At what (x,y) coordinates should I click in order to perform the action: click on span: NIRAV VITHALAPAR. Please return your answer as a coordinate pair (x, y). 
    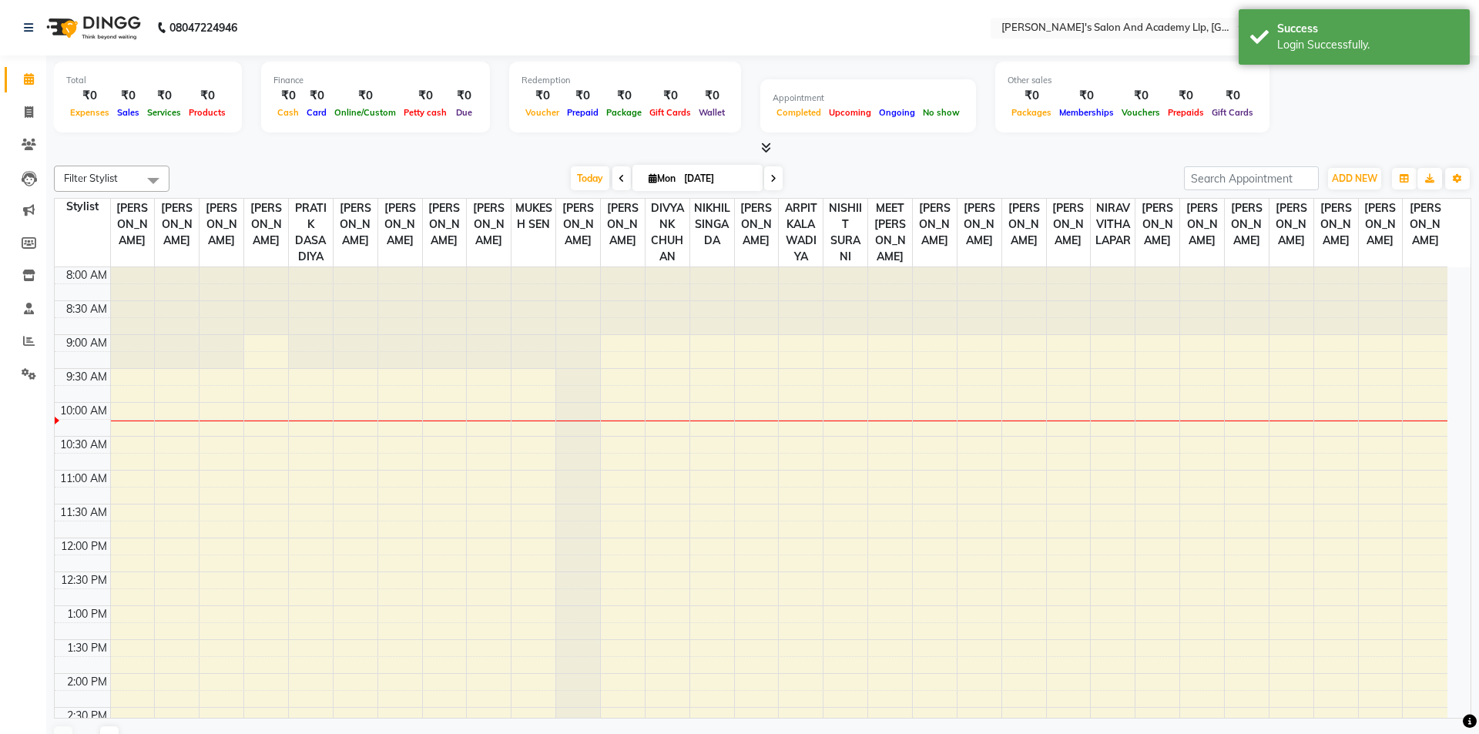
    Looking at the image, I should click on (1112, 224).